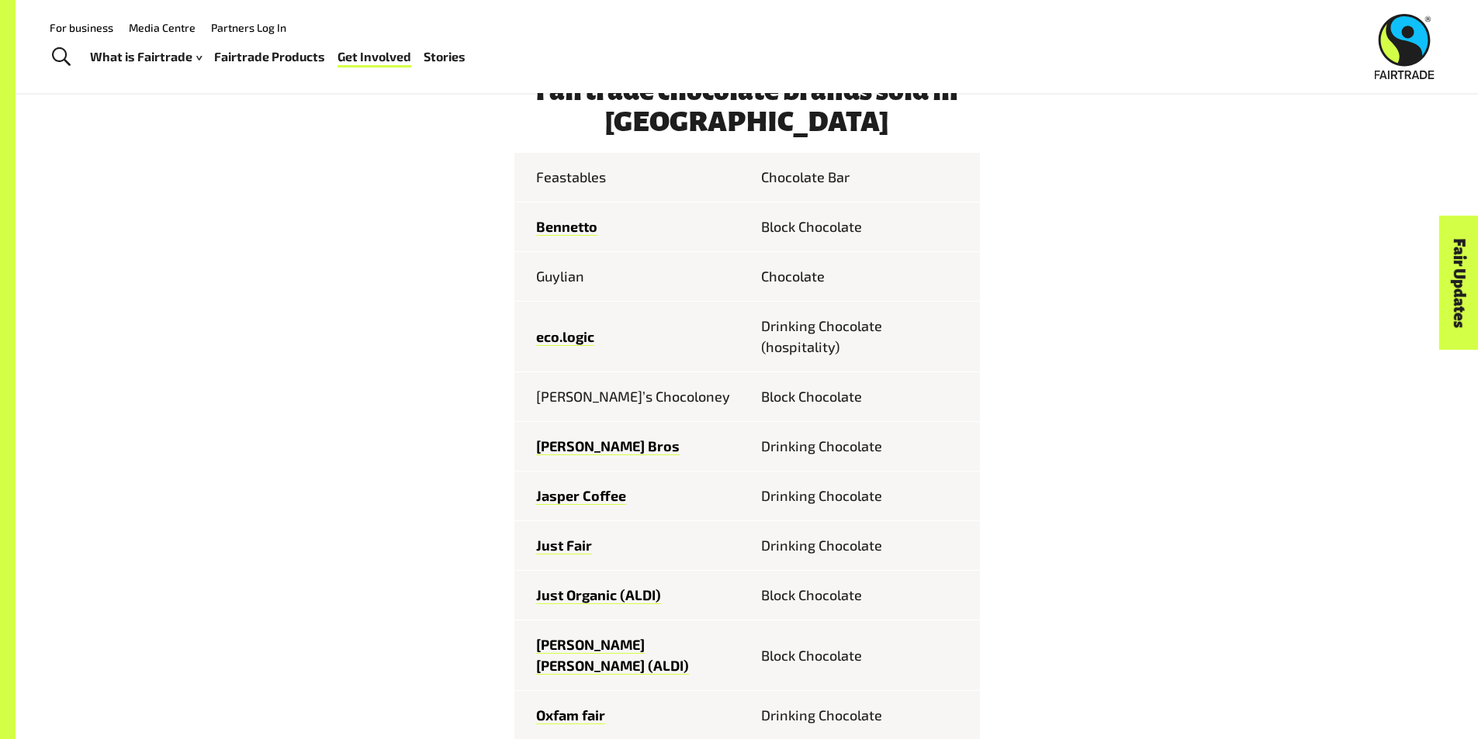 This screenshot has height=739, width=1478. I want to click on td: Guylian, so click(631, 277).